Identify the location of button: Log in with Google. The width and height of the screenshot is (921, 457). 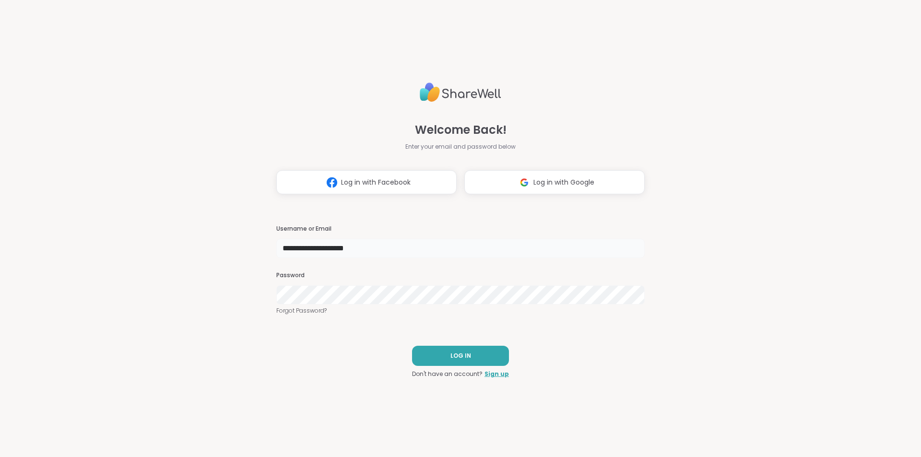
(555, 182).